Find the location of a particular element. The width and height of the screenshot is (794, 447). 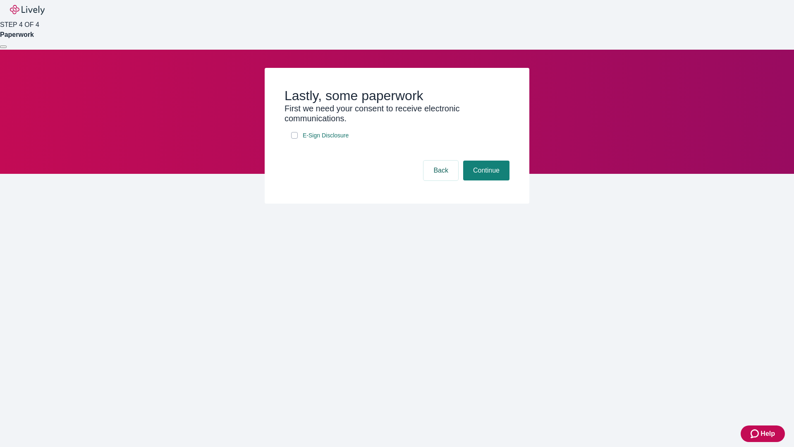

h2: Lastly, some paperwork is located at coordinates (397, 96).